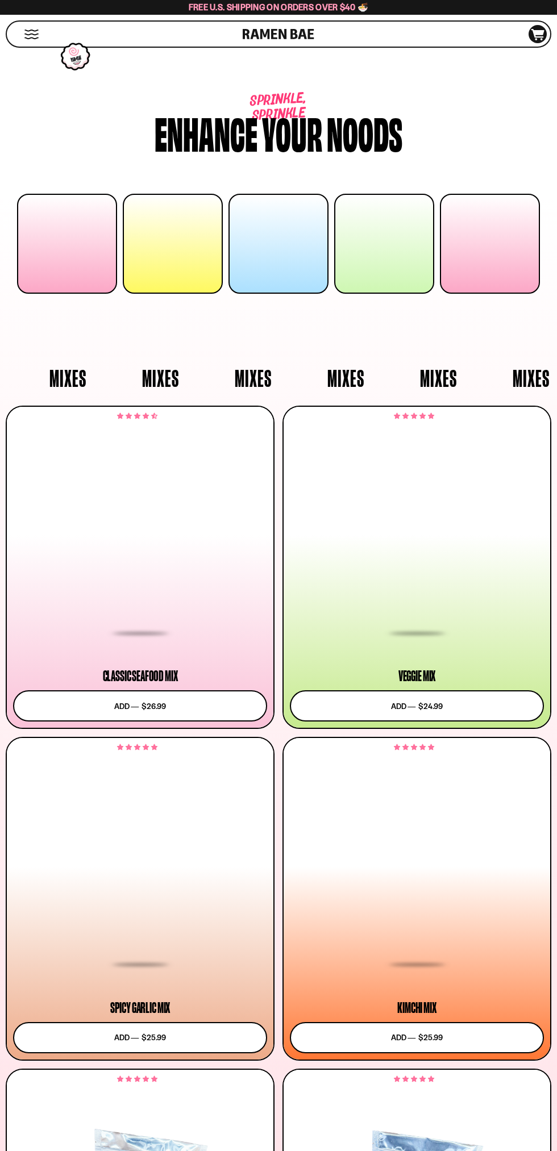 Image resolution: width=557 pixels, height=1151 pixels. Describe the element at coordinates (416, 706) in the screenshot. I see `button: Add ― $24.99` at that location.